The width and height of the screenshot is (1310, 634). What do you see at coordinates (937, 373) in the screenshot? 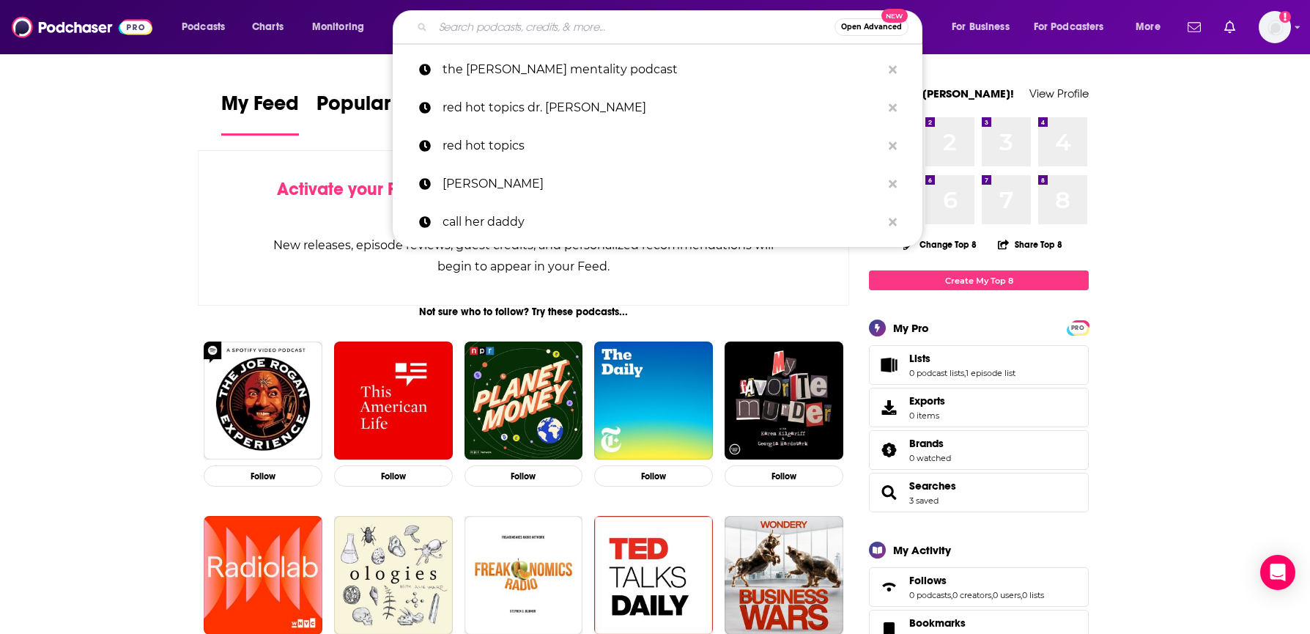
I see `a: 0 podcast lists` at bounding box center [937, 373].